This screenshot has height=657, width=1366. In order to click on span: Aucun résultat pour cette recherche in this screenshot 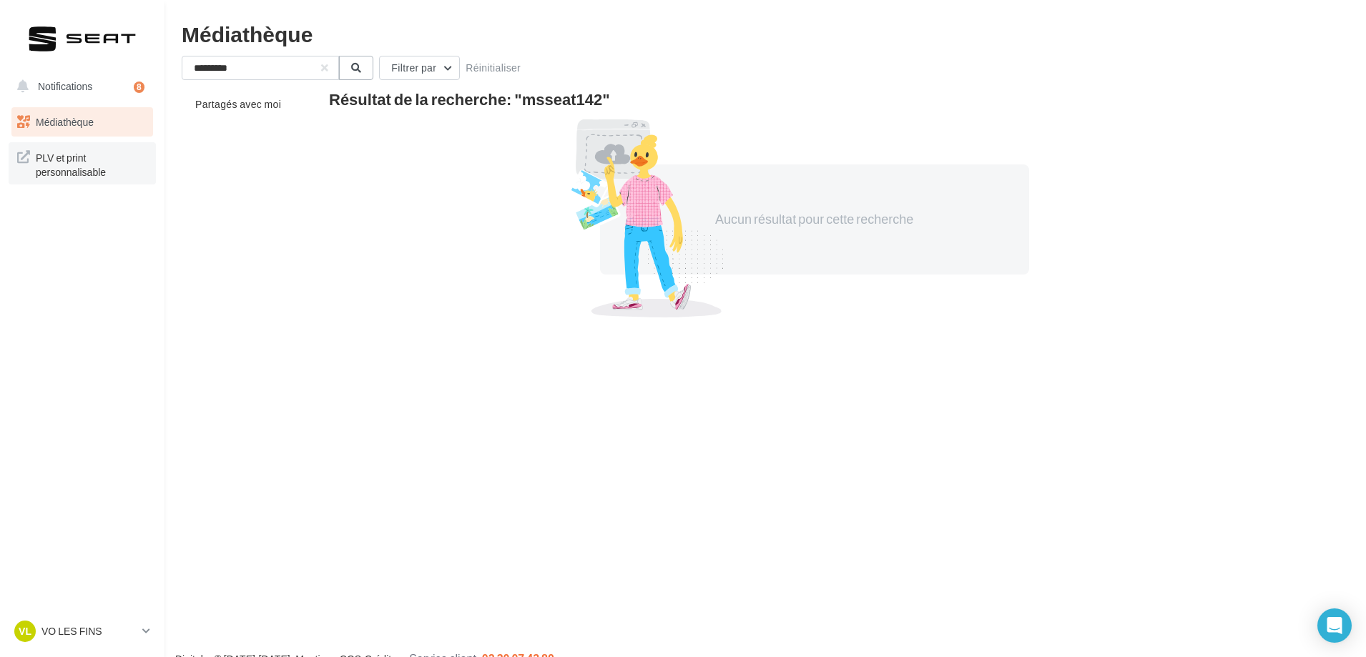, I will do `click(814, 219)`.